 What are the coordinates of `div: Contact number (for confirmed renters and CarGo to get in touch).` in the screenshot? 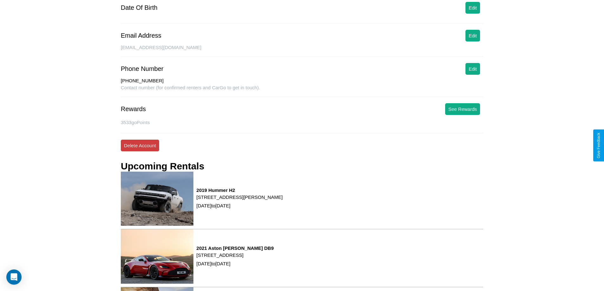 It's located at (302, 91).